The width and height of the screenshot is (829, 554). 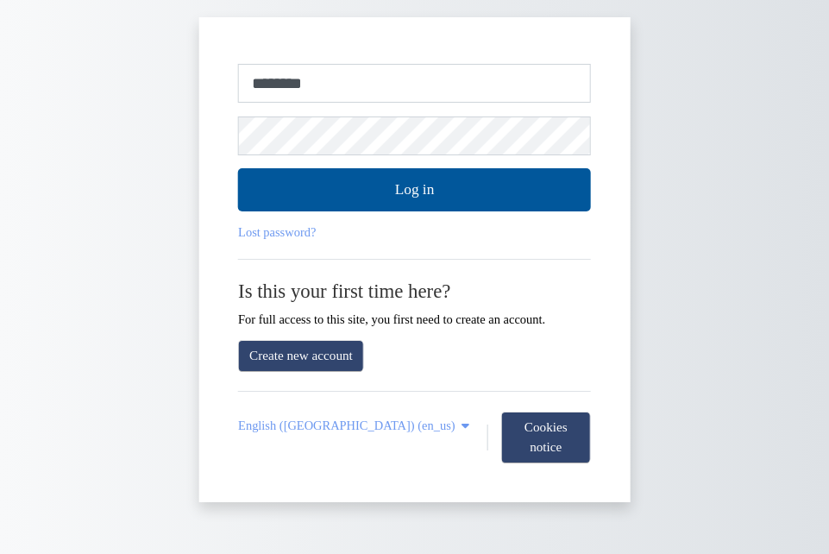 I want to click on a: Create new account, so click(x=301, y=355).